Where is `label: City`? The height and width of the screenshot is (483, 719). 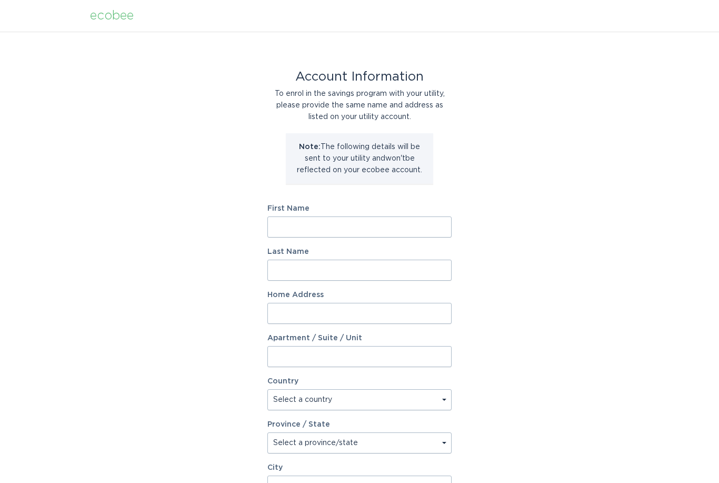 label: City is located at coordinates (360, 468).